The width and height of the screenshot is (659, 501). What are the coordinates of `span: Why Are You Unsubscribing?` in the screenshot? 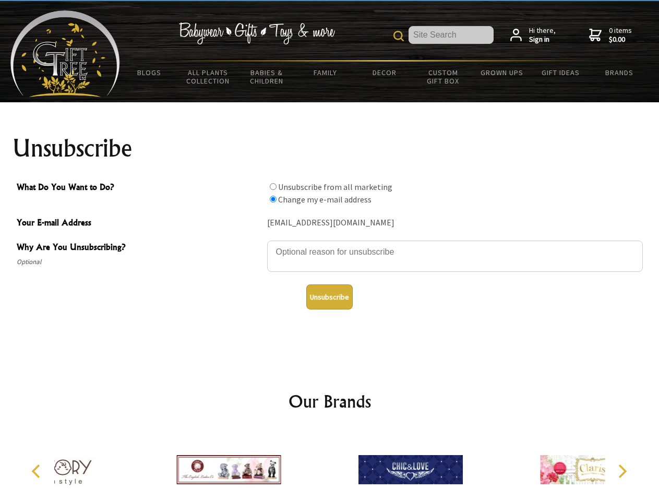 It's located at (139, 248).